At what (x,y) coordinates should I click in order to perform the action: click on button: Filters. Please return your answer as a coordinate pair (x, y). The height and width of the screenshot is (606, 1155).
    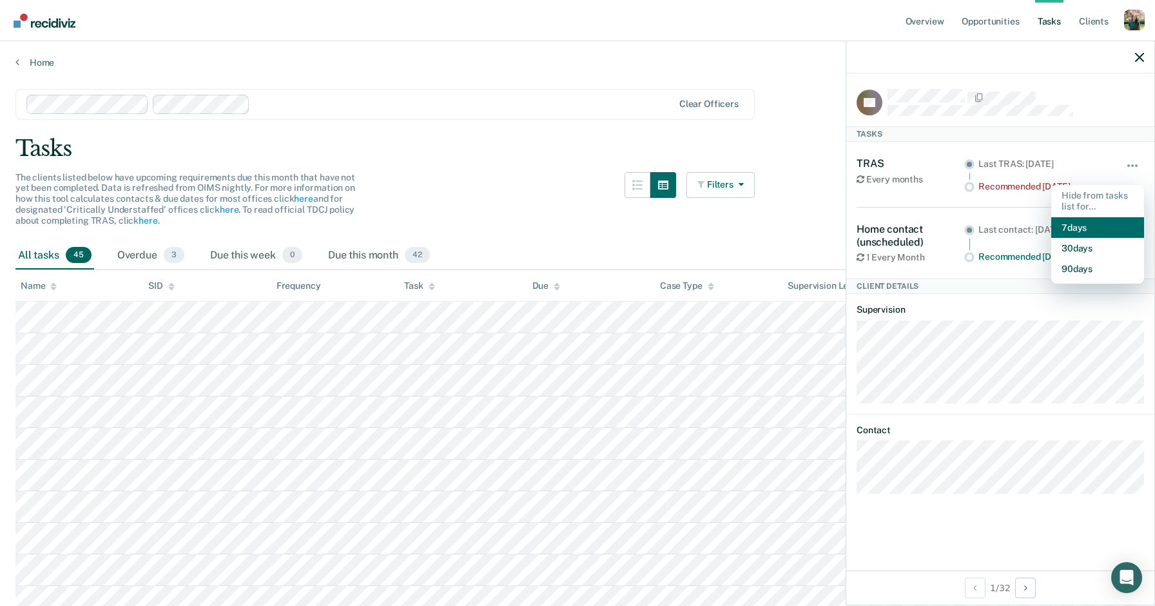
    Looking at the image, I should click on (721, 185).